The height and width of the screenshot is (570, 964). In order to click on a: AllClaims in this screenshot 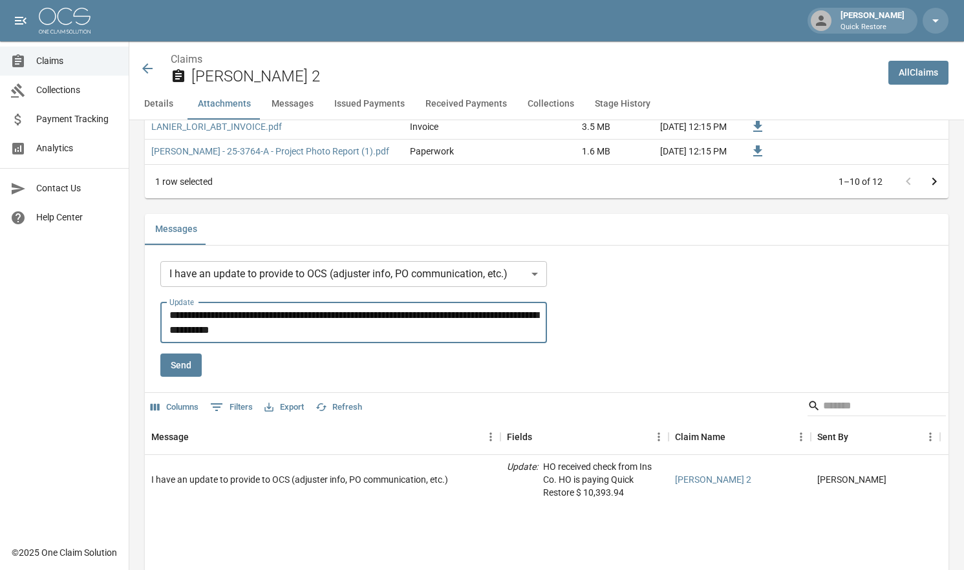, I will do `click(918, 72)`.